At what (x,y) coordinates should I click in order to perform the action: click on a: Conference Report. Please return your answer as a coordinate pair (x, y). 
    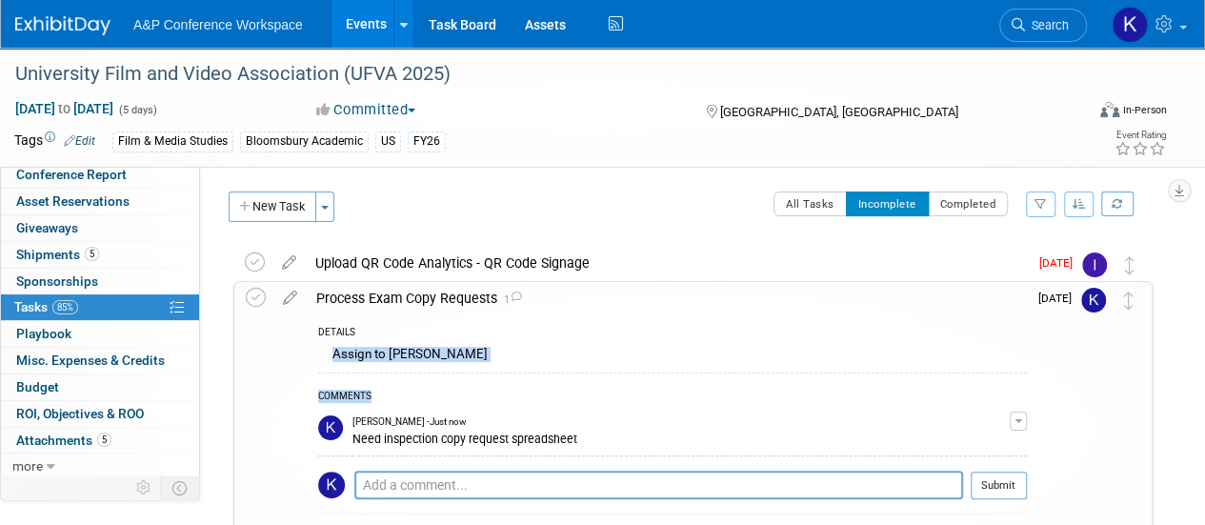
    Looking at the image, I should click on (100, 174).